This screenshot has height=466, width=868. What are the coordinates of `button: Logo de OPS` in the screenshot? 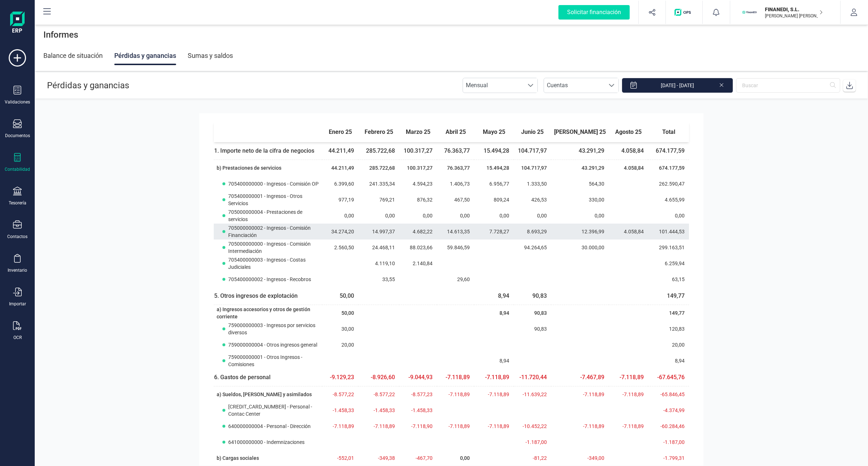 It's located at (684, 12).